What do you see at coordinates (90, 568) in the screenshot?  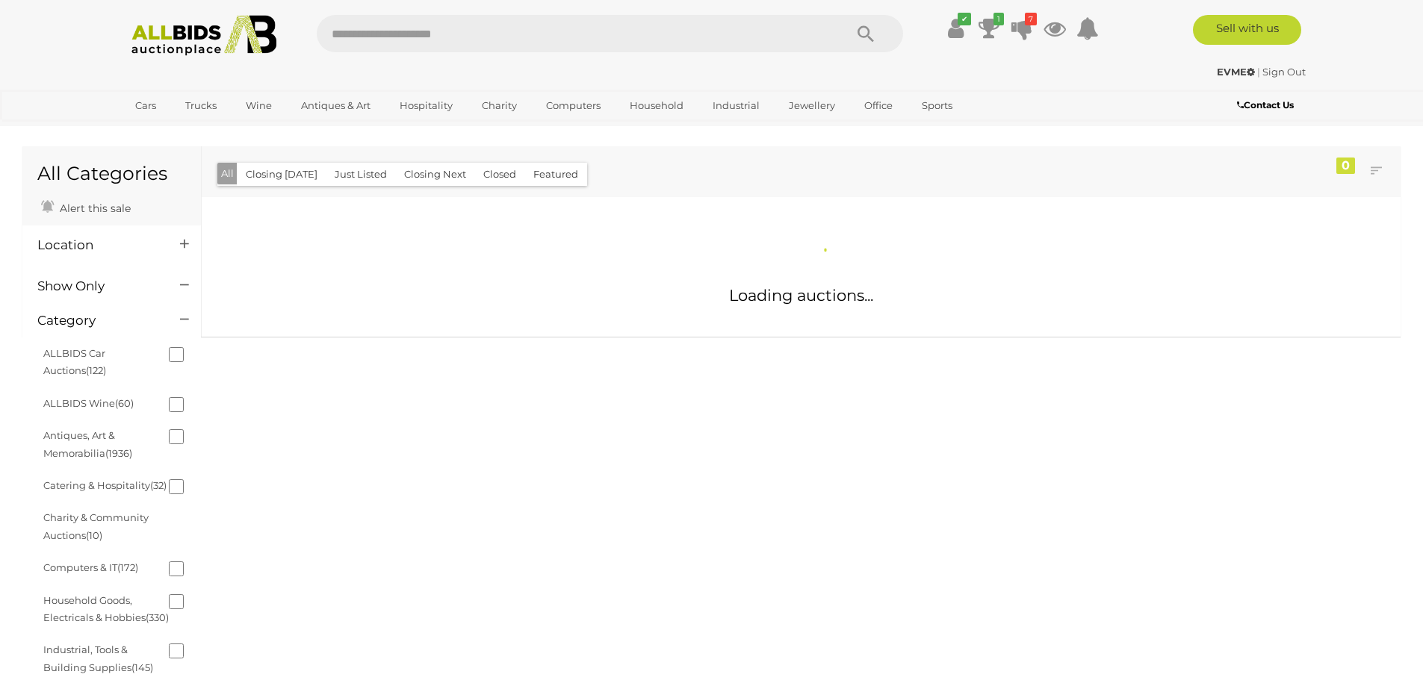 I see `a: Computers & IT(172)` at bounding box center [90, 568].